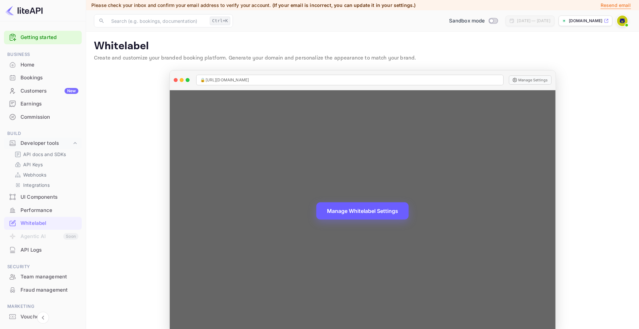  I want to click on a: Whitelabel, so click(43, 223).